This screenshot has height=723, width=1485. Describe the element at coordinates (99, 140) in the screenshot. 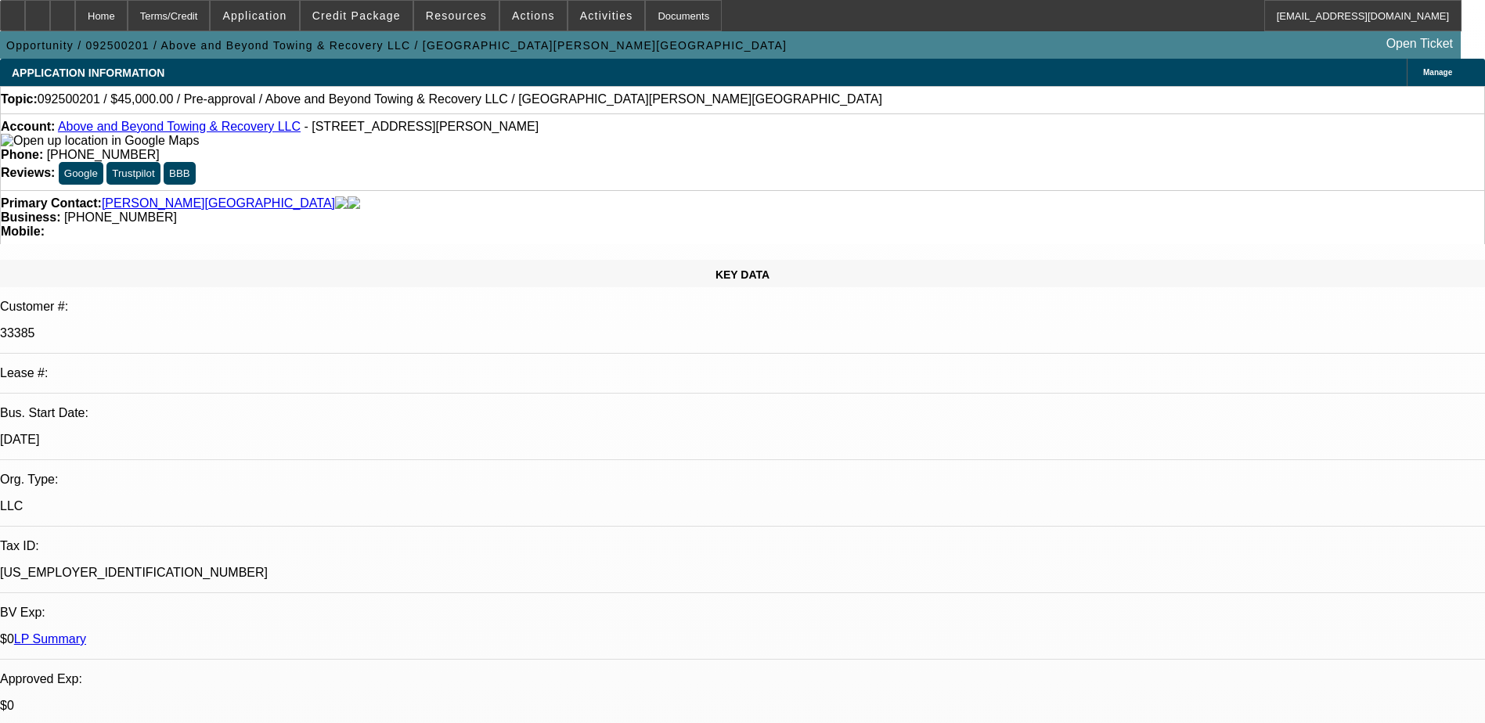

I see `a: View Google Maps` at that location.